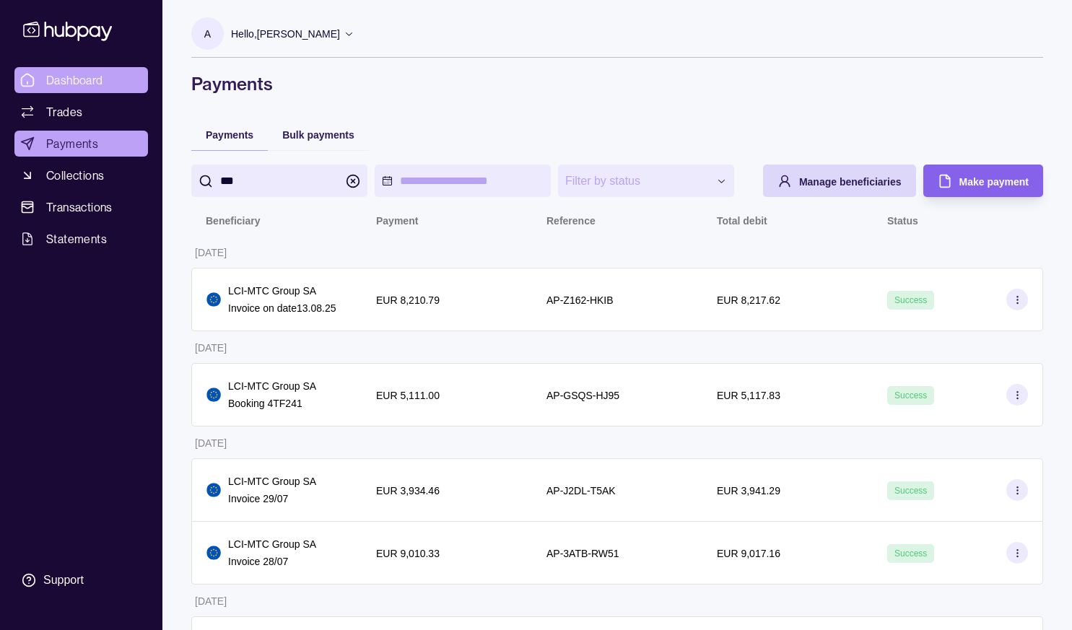  I want to click on a: Trades, so click(81, 112).